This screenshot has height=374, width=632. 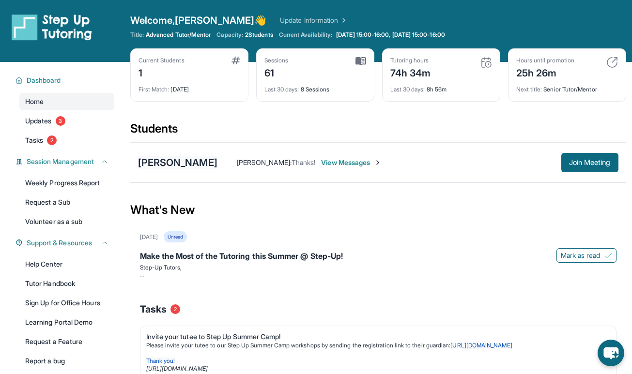 What do you see at coordinates (567, 87) in the screenshot?
I see `div: Senior Tutor/Mentor` at bounding box center [567, 87].